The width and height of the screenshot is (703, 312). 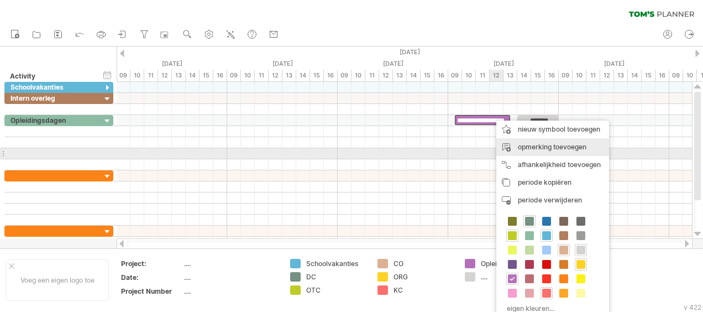 What do you see at coordinates (57, 279) in the screenshot?
I see `div: Voeg een eigen logo toe` at bounding box center [57, 279].